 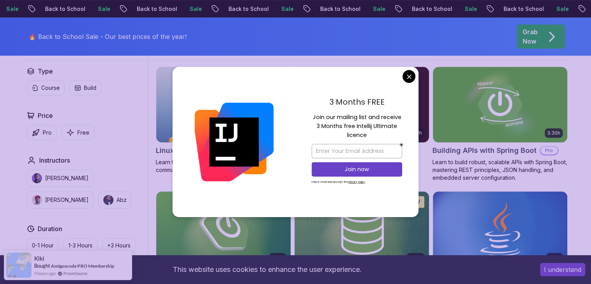 I want to click on p: 🔥 Back to School Sale - Our best prices of the year!, so click(x=107, y=37).